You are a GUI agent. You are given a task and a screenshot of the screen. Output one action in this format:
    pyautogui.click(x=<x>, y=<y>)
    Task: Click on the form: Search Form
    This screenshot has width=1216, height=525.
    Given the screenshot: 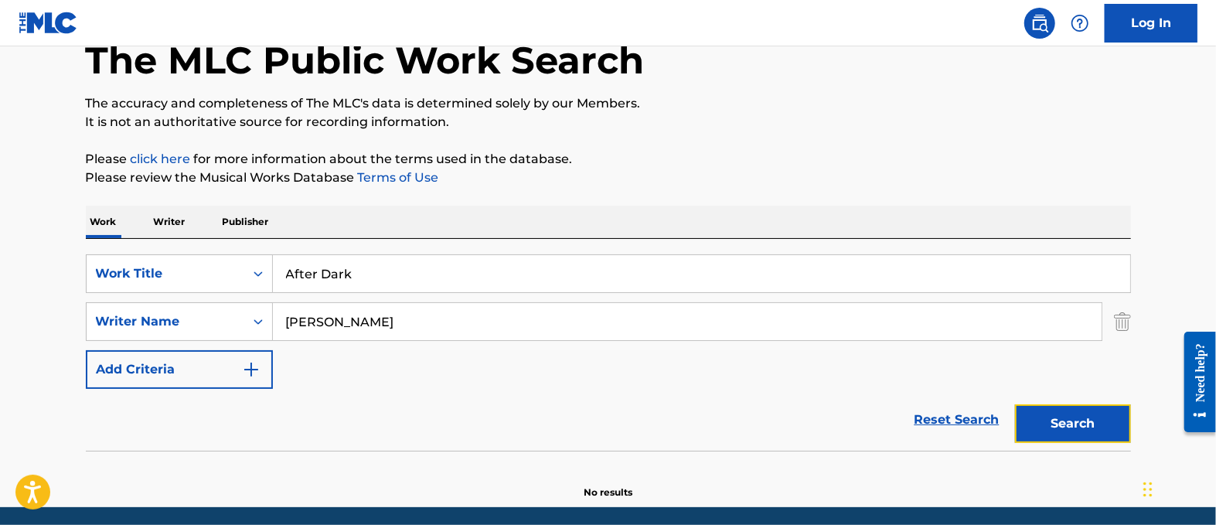 What is the action you would take?
    pyautogui.click(x=608, y=352)
    